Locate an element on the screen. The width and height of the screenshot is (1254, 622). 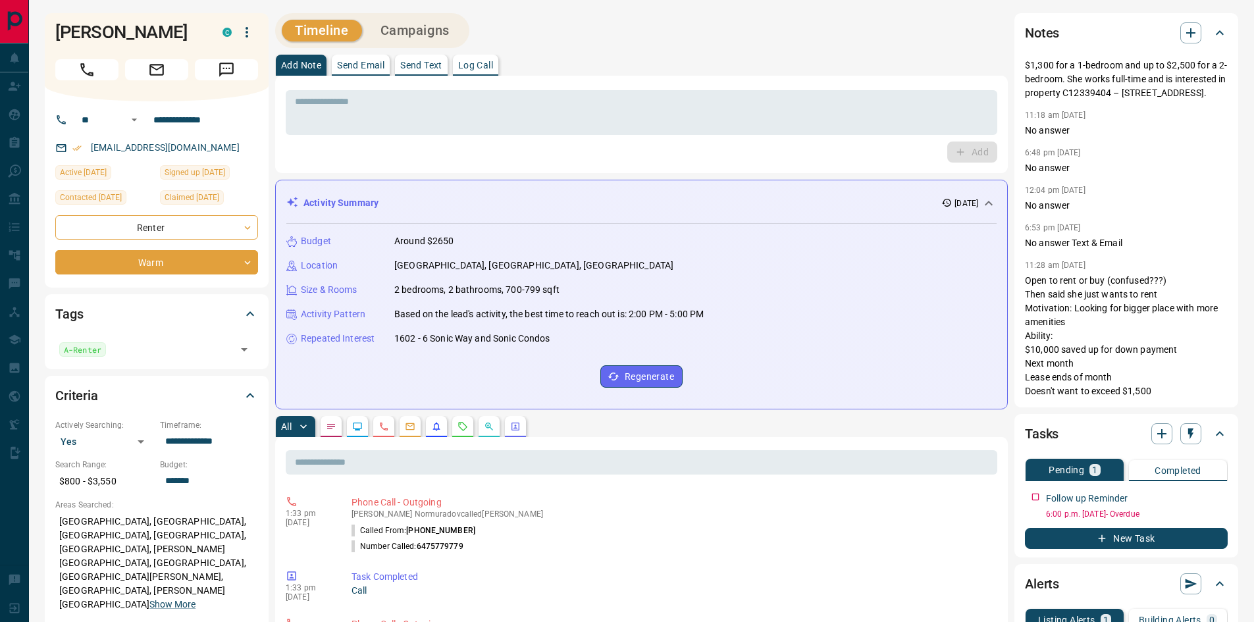
div: Tags is located at coordinates (157, 314).